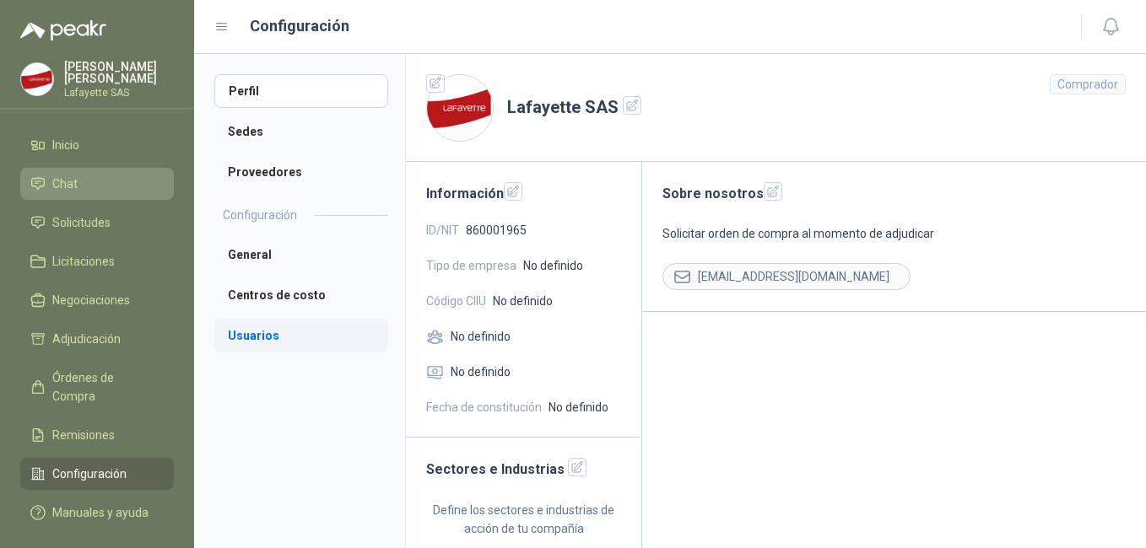 Image resolution: width=1146 pixels, height=548 pixels. I want to click on li: Perfil, so click(301, 91).